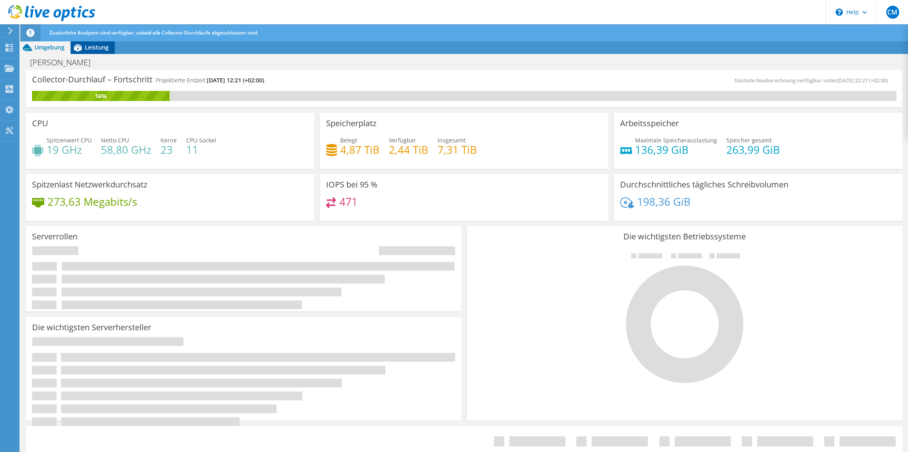 The height and width of the screenshot is (452, 908). I want to click on h4: 263,99 GiB, so click(753, 150).